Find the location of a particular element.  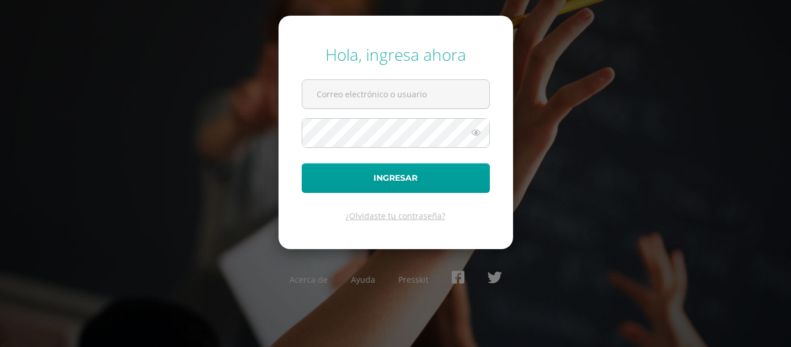

a: Presskit is located at coordinates (413, 279).